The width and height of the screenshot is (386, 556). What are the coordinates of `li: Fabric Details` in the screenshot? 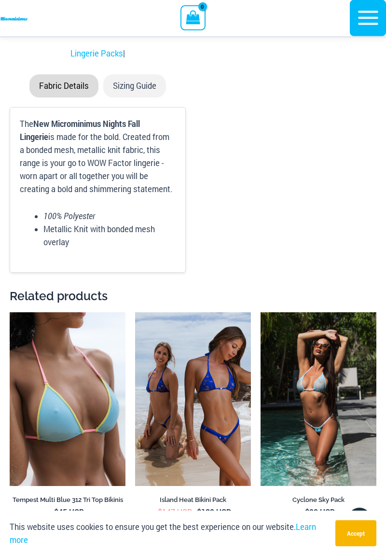 It's located at (64, 85).